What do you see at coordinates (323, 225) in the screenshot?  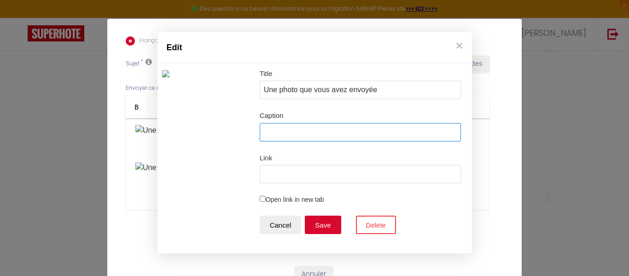 I see `button: Save` at bounding box center [323, 225].